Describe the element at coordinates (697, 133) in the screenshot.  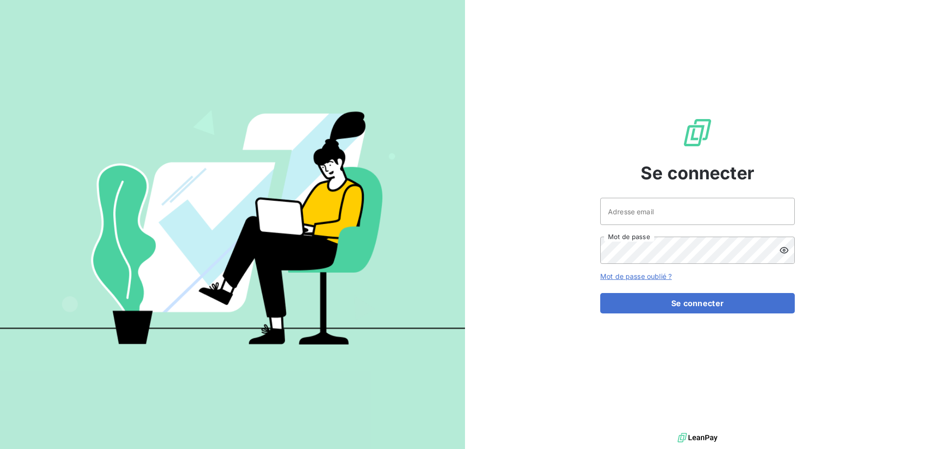
I see `img: Logo LeanPay` at that location.